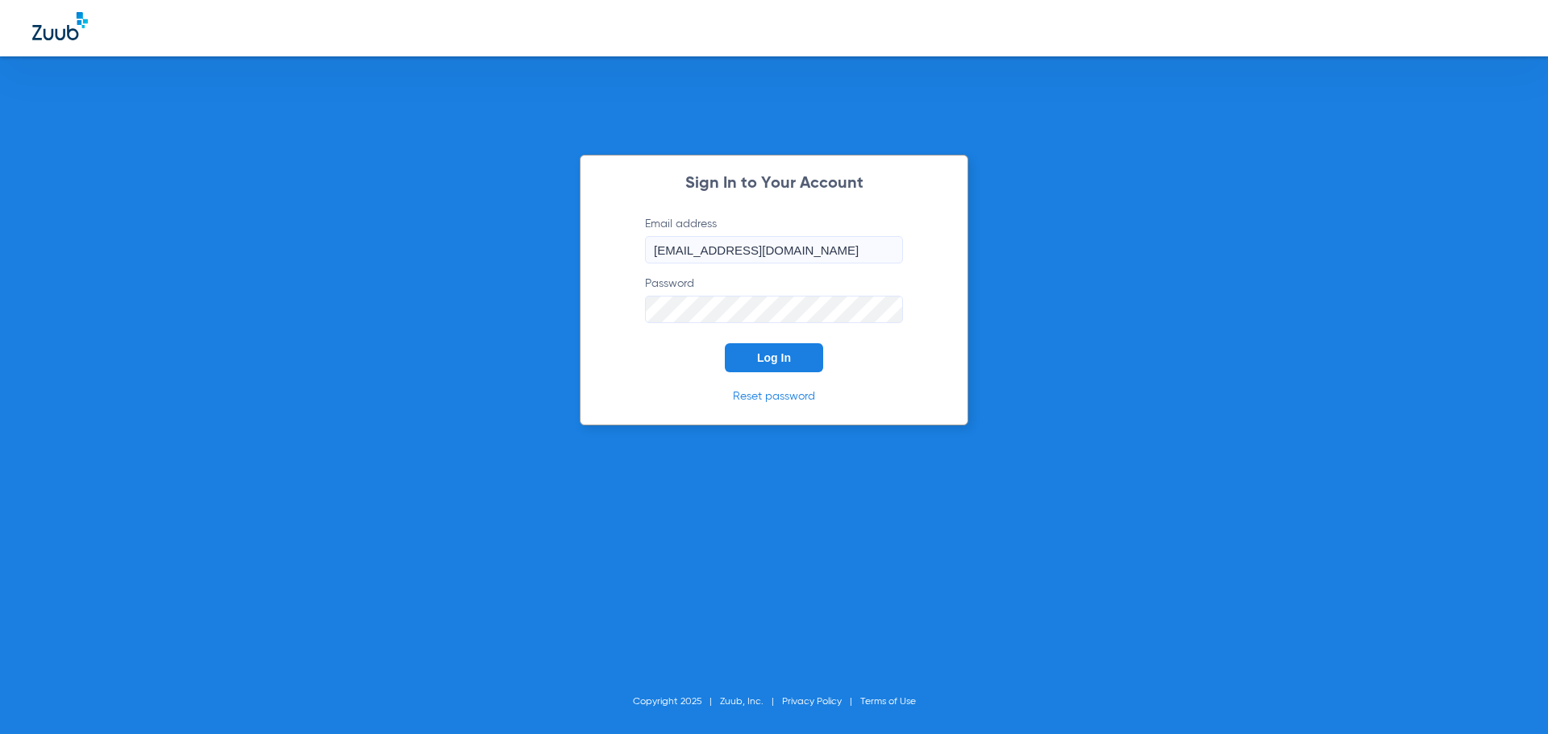 The width and height of the screenshot is (1548, 734). What do you see at coordinates (774, 397) in the screenshot?
I see `a: Reset password` at bounding box center [774, 397].